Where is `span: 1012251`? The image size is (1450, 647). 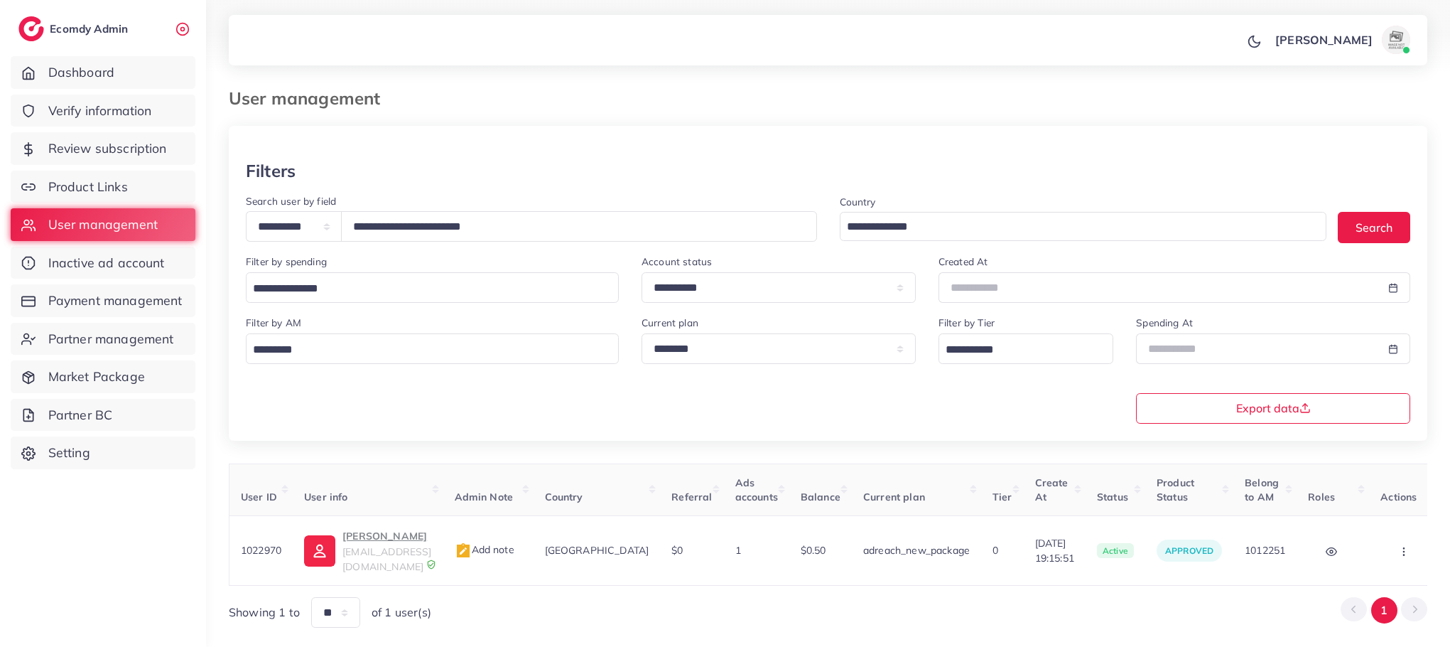 span: 1012251 is located at coordinates (1265, 550).